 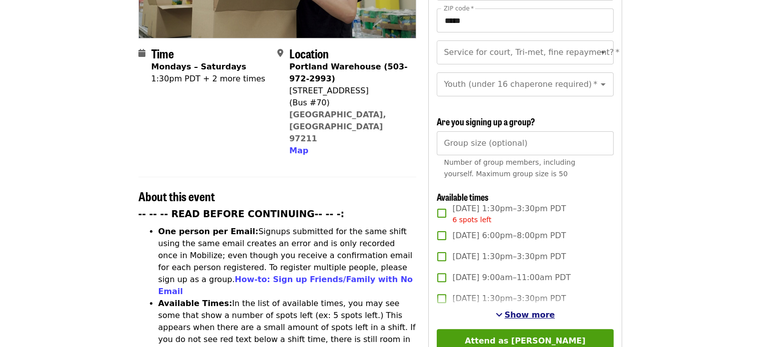 What do you see at coordinates (208, 231) in the screenshot?
I see `strong: One person per Email:` at bounding box center [208, 231].